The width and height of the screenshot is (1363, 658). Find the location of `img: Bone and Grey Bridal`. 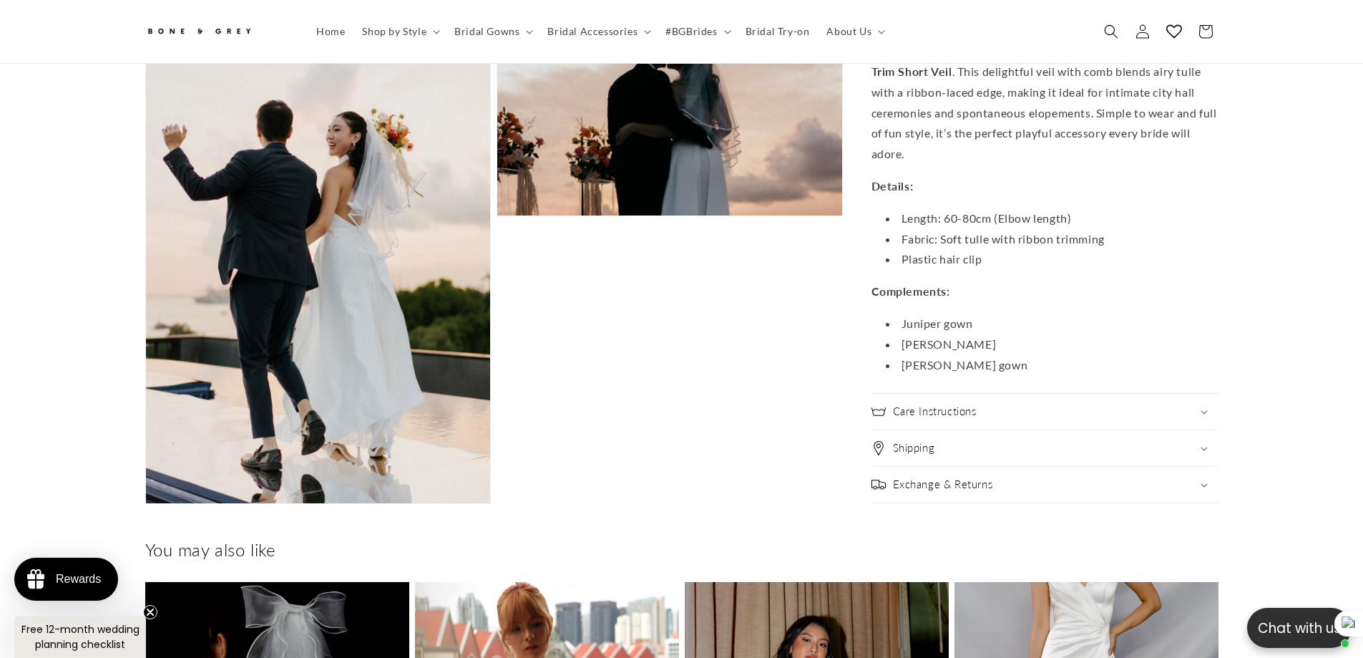

img: Bone and Grey Bridal is located at coordinates (199, 31).